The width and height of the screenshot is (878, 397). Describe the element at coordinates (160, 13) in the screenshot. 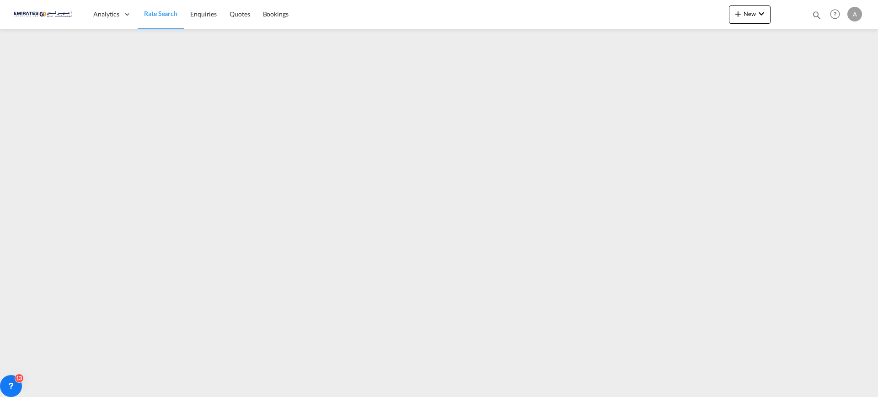

I see `span: Rate Search` at that location.